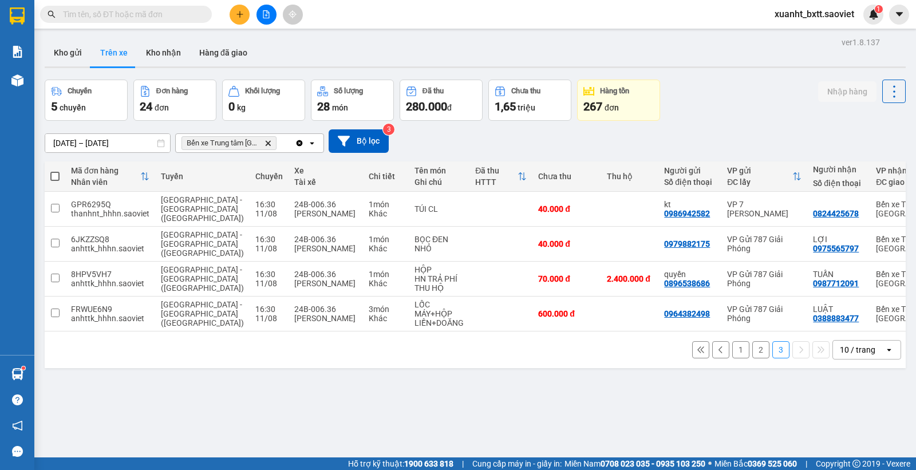  Describe the element at coordinates (54, 107) in the screenshot. I see `span: 5` at that location.